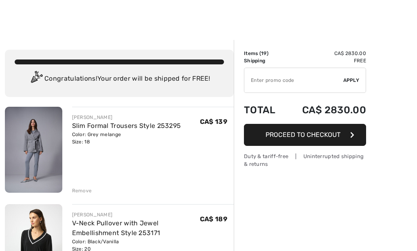 The image size is (417, 251). Describe the element at coordinates (325, 61) in the screenshot. I see `td: Free` at that location.